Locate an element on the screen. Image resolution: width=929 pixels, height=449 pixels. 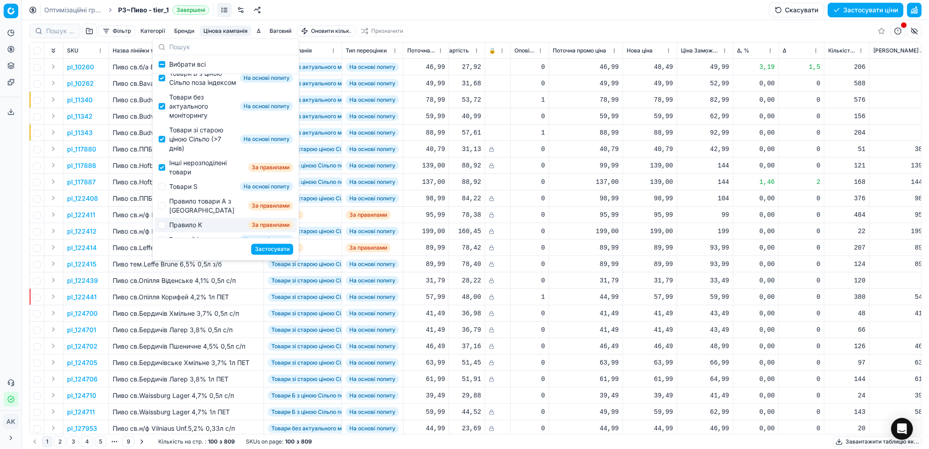
button: 9 is located at coordinates (129, 442).